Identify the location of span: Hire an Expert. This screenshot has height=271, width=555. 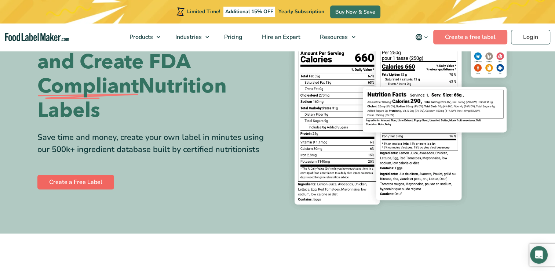
(280, 37).